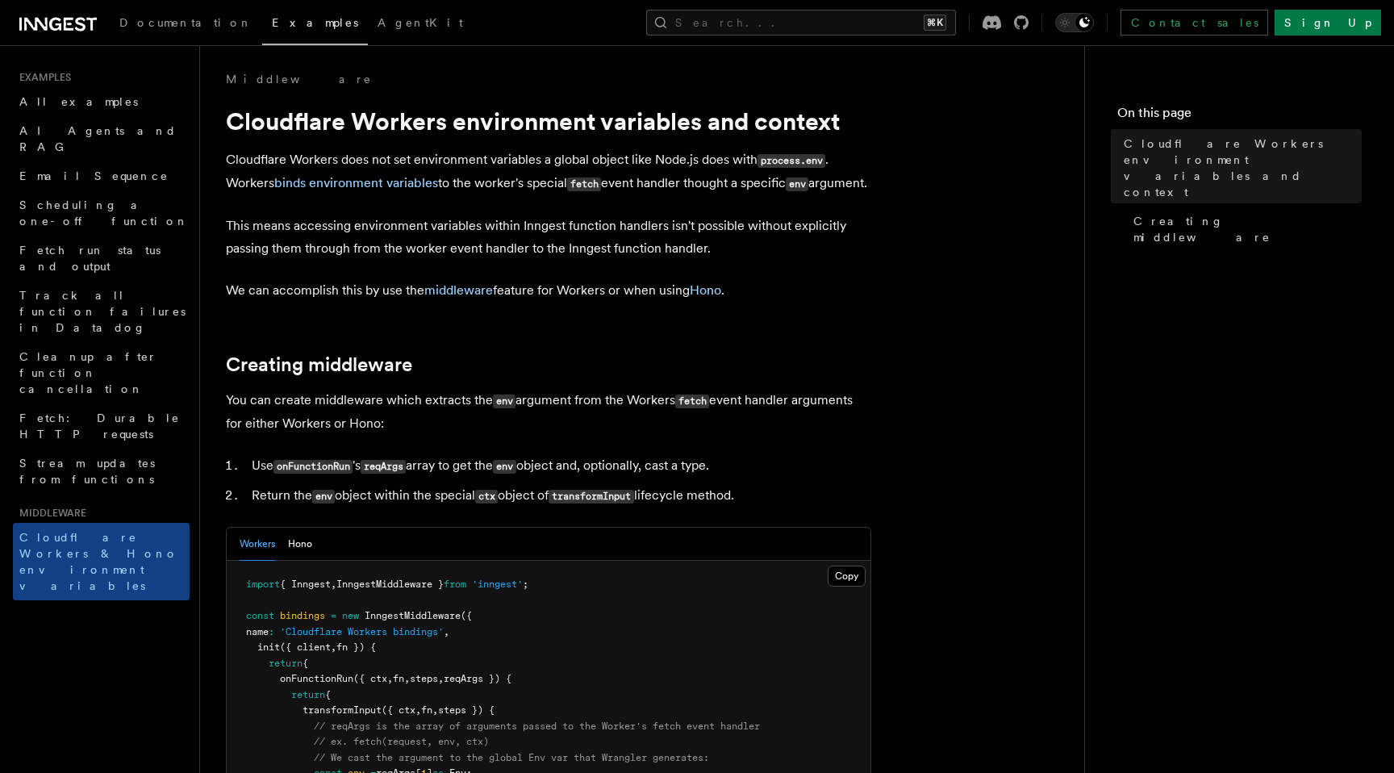 The height and width of the screenshot is (773, 1394). What do you see at coordinates (356, 182) in the screenshot?
I see `a: binds environment variables` at bounding box center [356, 182].